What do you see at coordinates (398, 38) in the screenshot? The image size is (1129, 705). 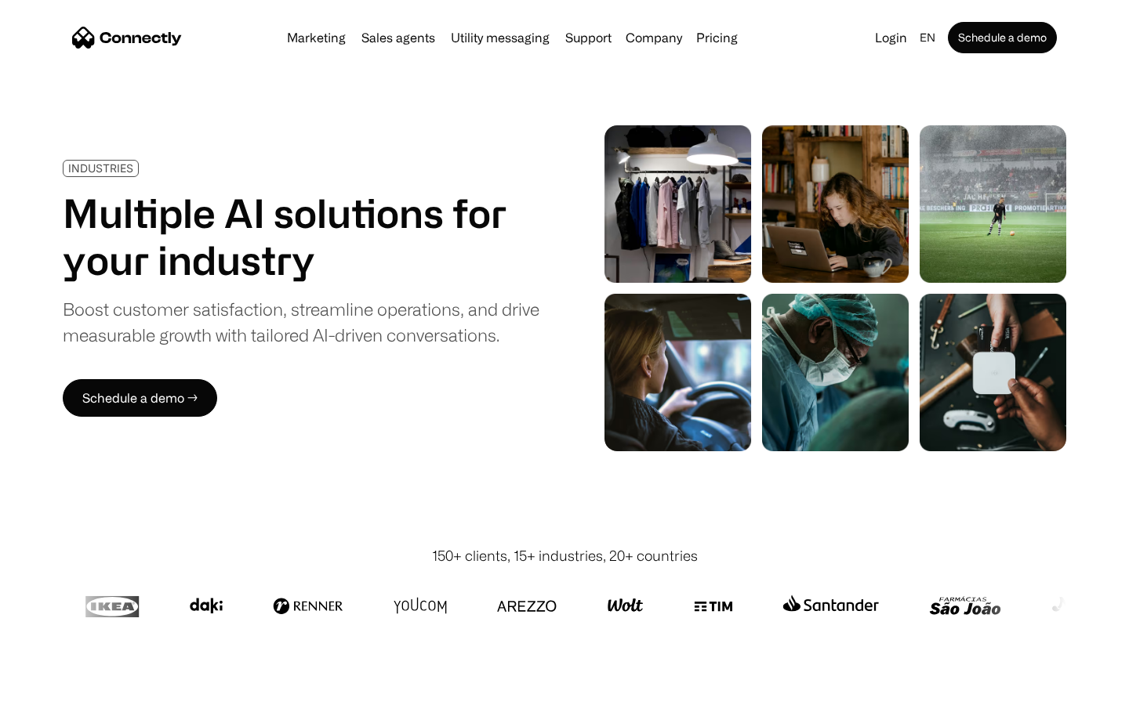 I see `a: Sales agents` at bounding box center [398, 38].